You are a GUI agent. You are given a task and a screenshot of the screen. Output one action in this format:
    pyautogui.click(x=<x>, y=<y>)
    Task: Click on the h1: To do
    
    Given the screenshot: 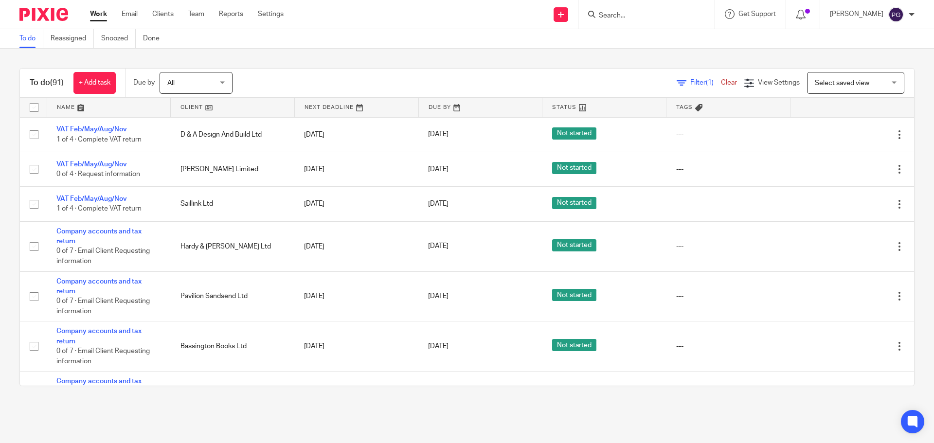 What is the action you would take?
    pyautogui.click(x=47, y=83)
    